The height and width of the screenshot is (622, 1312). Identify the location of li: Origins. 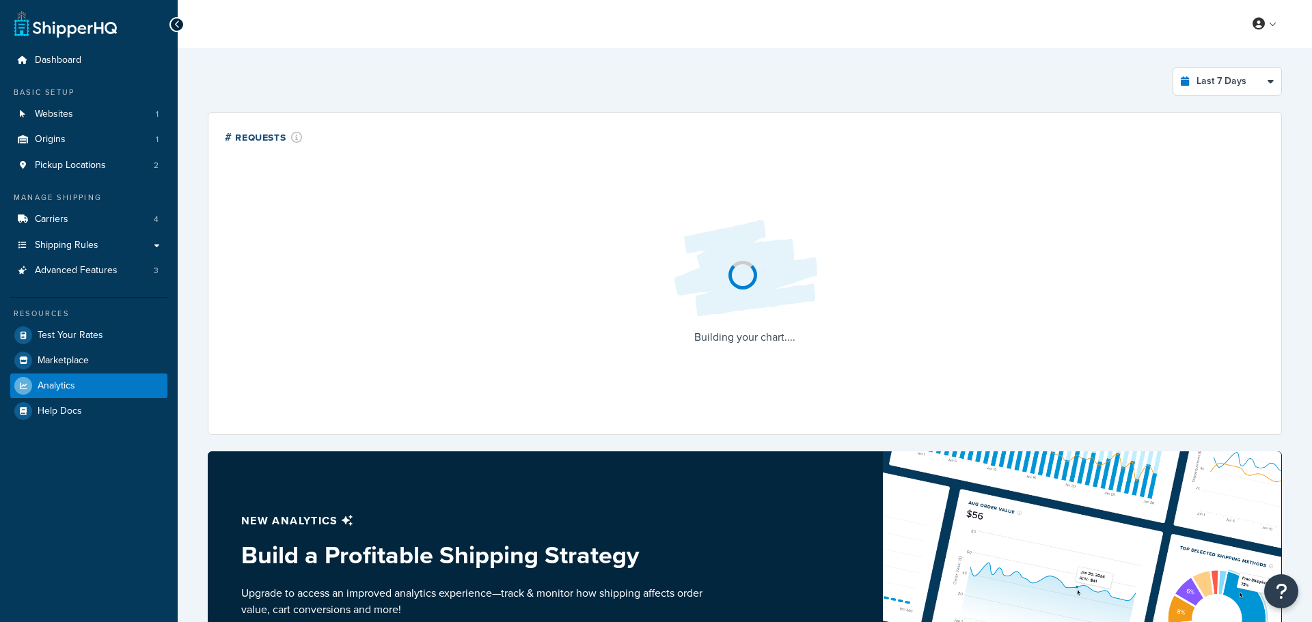
(89, 139).